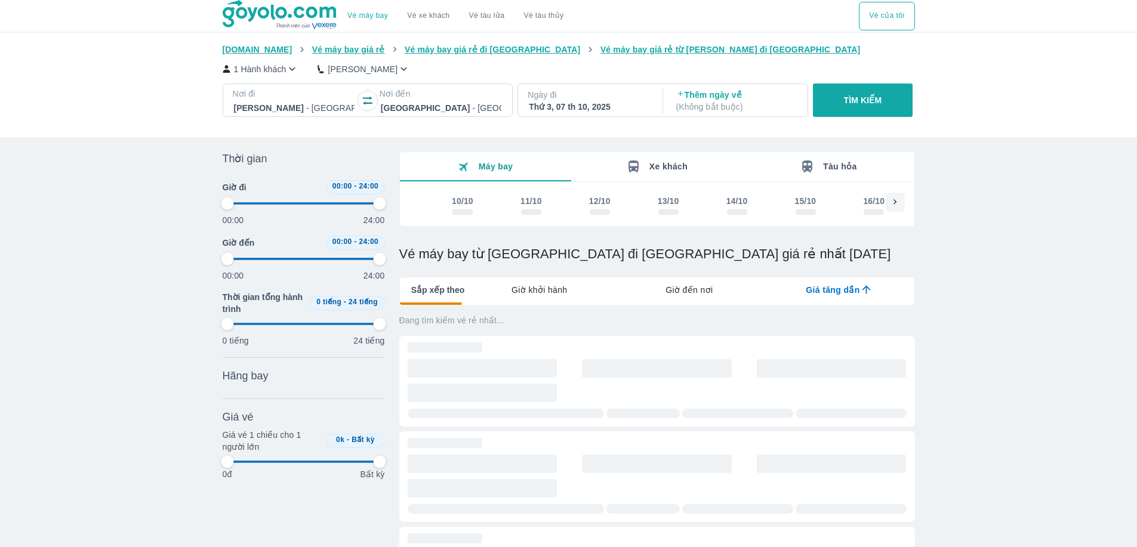 This screenshot has height=547, width=1137. I want to click on span: 24 tiếng, so click(363, 302).